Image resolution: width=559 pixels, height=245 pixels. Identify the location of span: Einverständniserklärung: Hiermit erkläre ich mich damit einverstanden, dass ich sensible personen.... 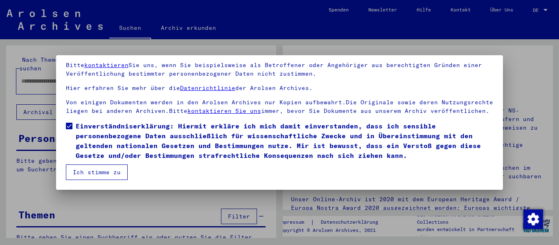
(284, 141).